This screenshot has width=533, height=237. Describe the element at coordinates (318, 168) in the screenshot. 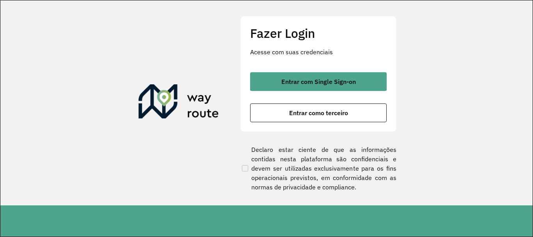

I see `label: Declaro estar ciente de que as informações contidas nesta plataforma são confidenciais e devem se...` at that location.